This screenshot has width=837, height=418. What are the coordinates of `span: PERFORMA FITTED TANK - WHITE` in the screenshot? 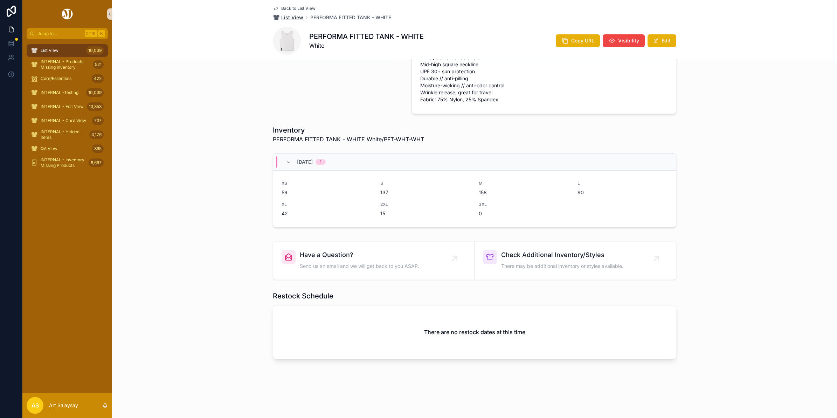 It's located at (351, 18).